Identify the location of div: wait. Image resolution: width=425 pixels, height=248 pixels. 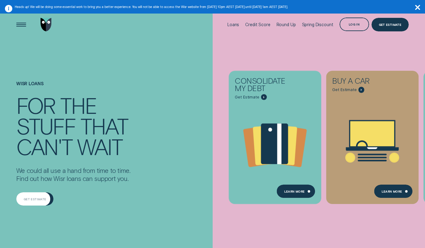
(100, 146).